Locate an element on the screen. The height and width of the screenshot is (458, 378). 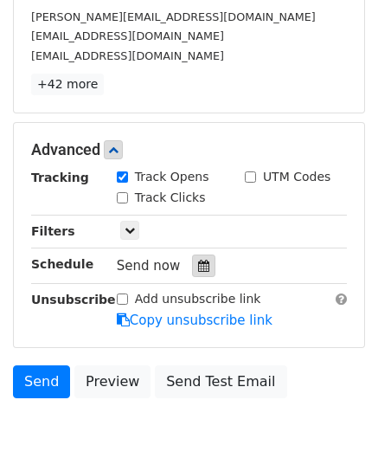
a: Copy unsubscribe link is located at coordinates (195, 320).